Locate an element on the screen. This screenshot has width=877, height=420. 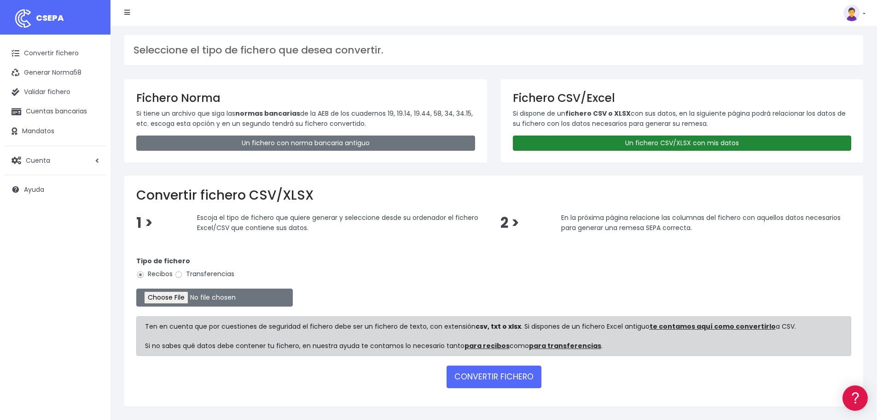
h2: Convertir fichero CSV/XLSX is located at coordinates (494, 195).